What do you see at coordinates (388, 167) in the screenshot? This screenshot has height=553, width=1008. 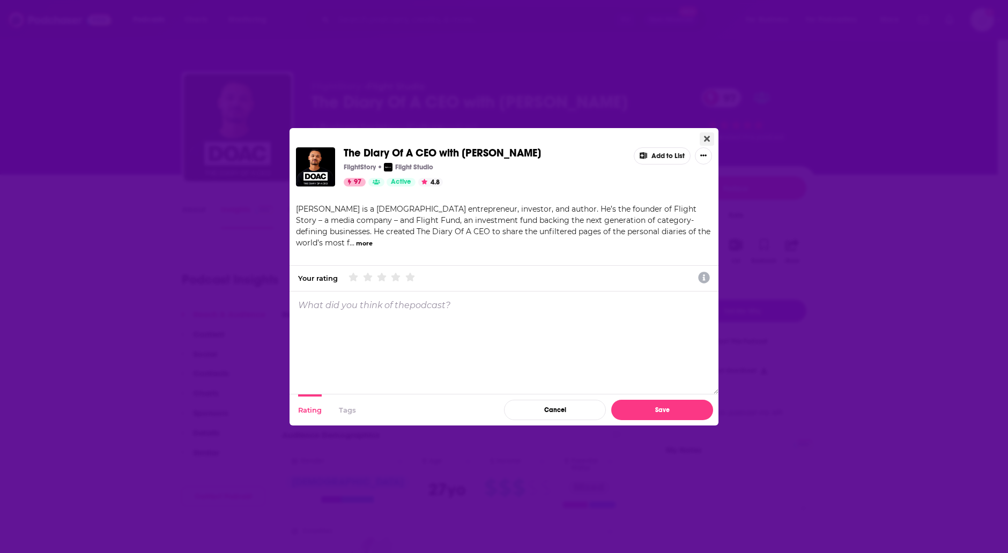 I see `img: Flight Studio` at bounding box center [388, 167].